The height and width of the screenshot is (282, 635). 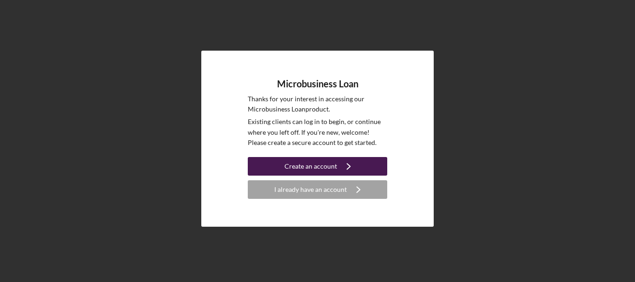 I want to click on a: Create an account, so click(x=317, y=167).